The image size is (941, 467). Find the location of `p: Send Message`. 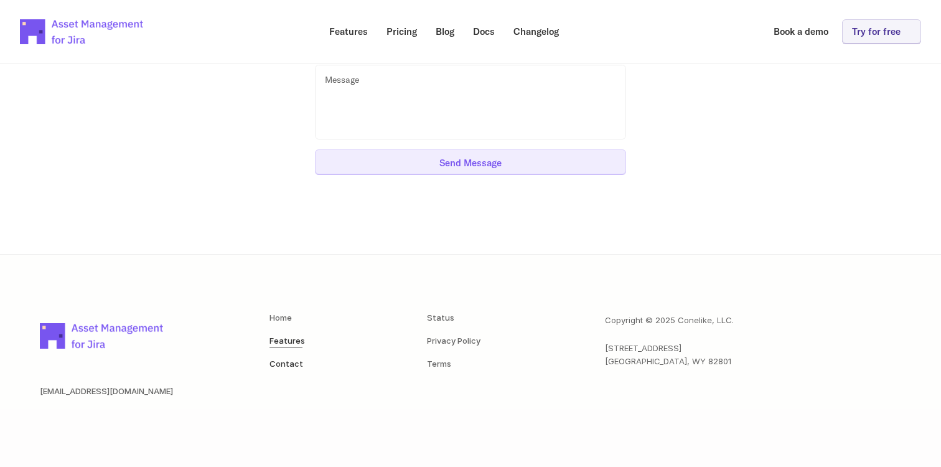

p: Send Message is located at coordinates (470, 162).